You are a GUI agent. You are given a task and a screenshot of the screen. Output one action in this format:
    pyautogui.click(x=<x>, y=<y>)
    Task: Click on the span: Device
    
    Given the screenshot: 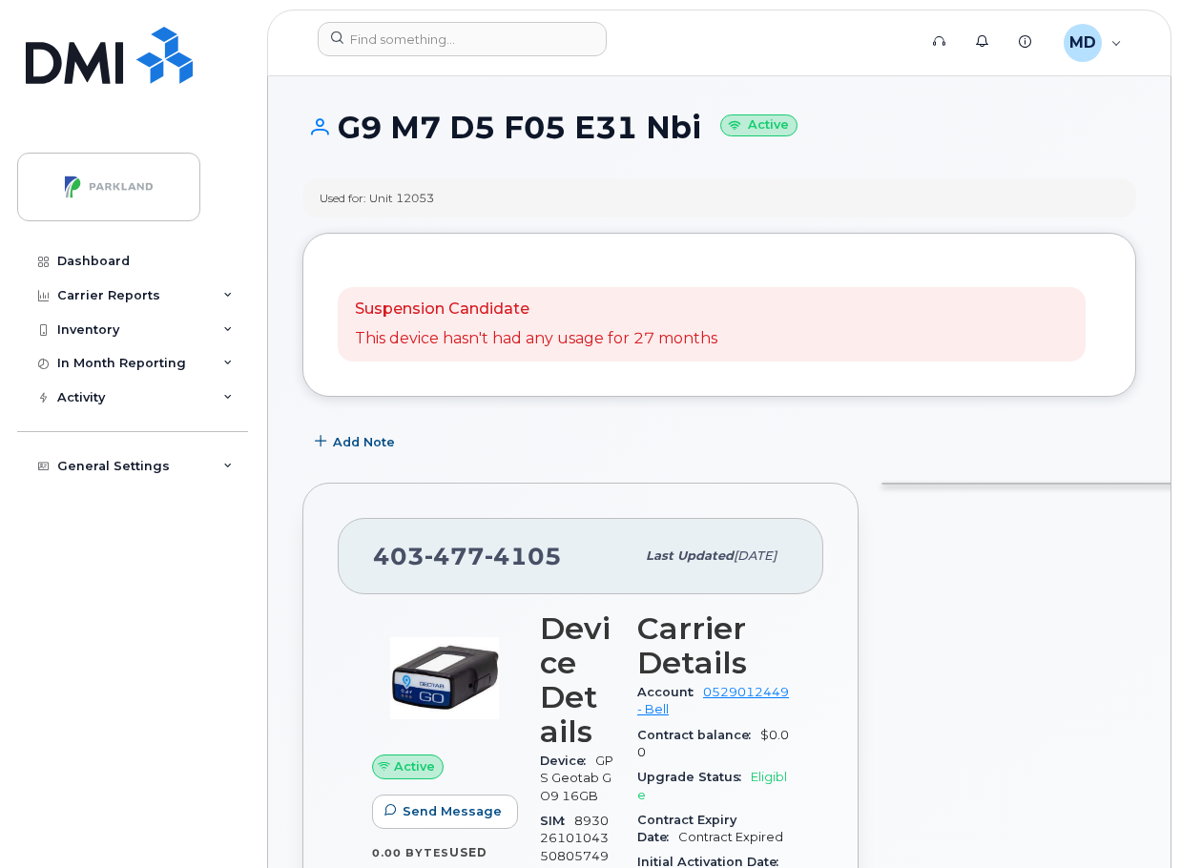 What is the action you would take?
    pyautogui.click(x=568, y=761)
    